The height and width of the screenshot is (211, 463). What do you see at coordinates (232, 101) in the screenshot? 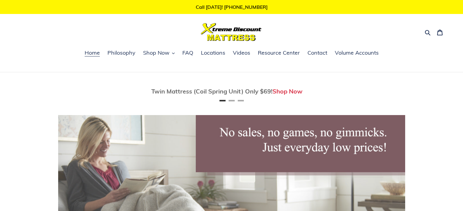
I see `button: Page 2` at bounding box center [232, 101].